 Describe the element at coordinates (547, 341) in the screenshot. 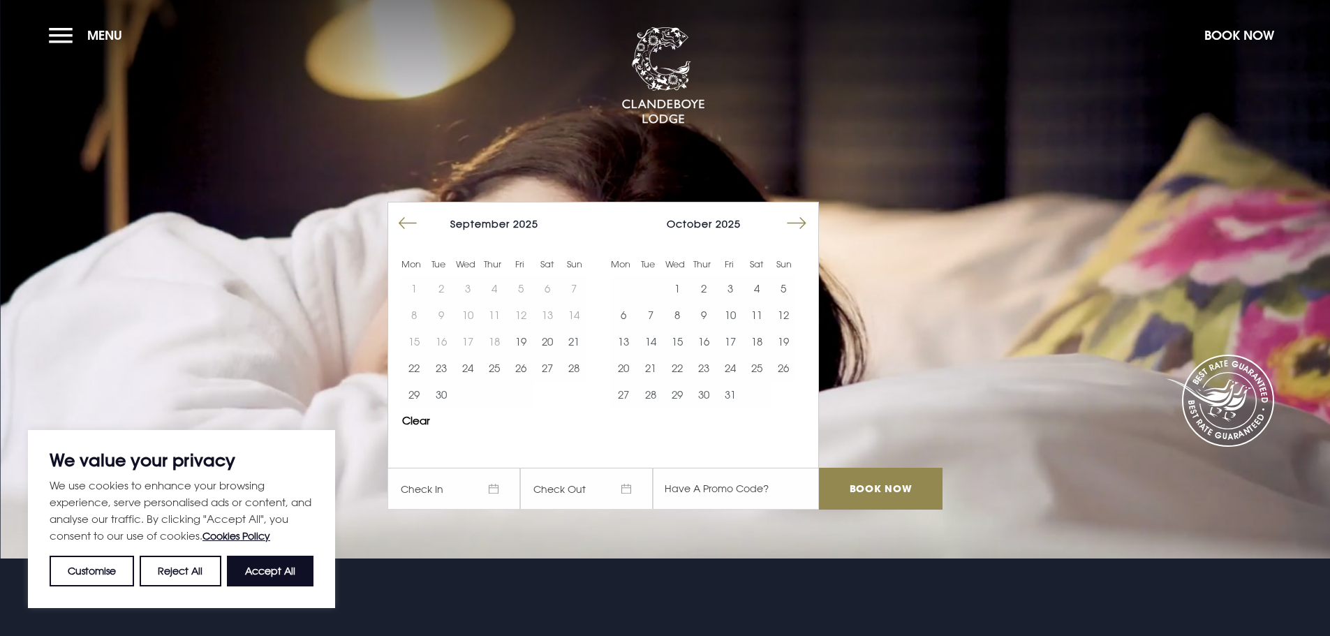

I see `td: Choose Saturday, September 20, 2025 as your start date.` at that location.